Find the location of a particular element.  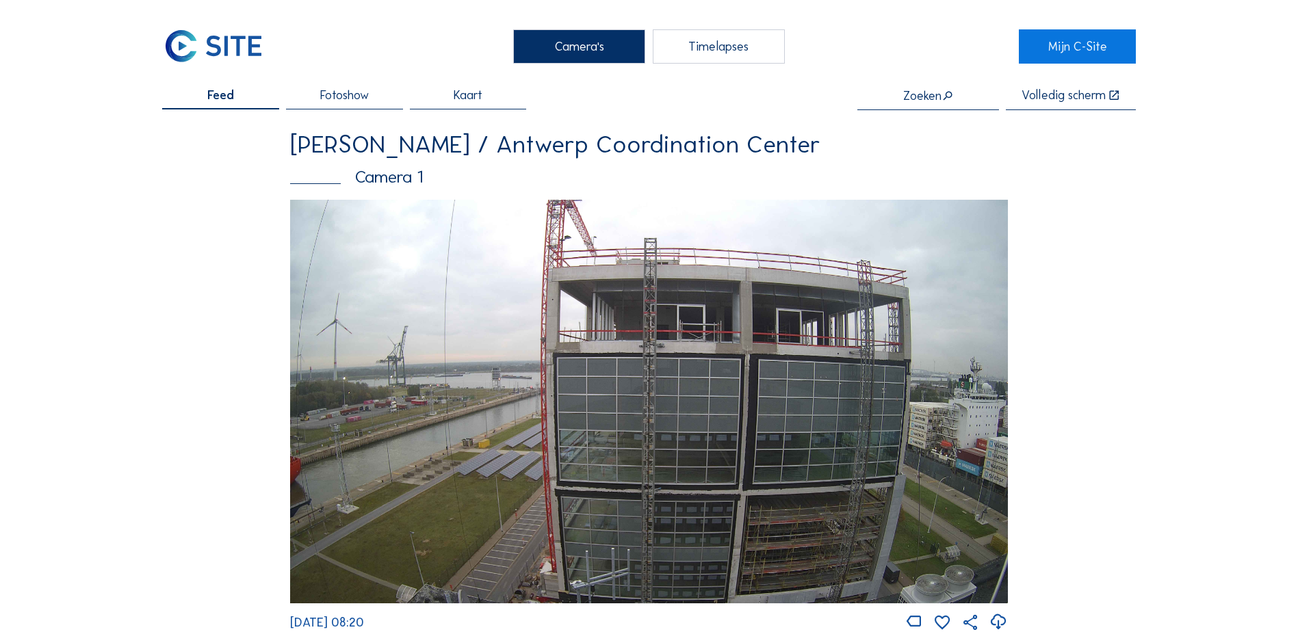

div: Camera 1 is located at coordinates (649, 177).